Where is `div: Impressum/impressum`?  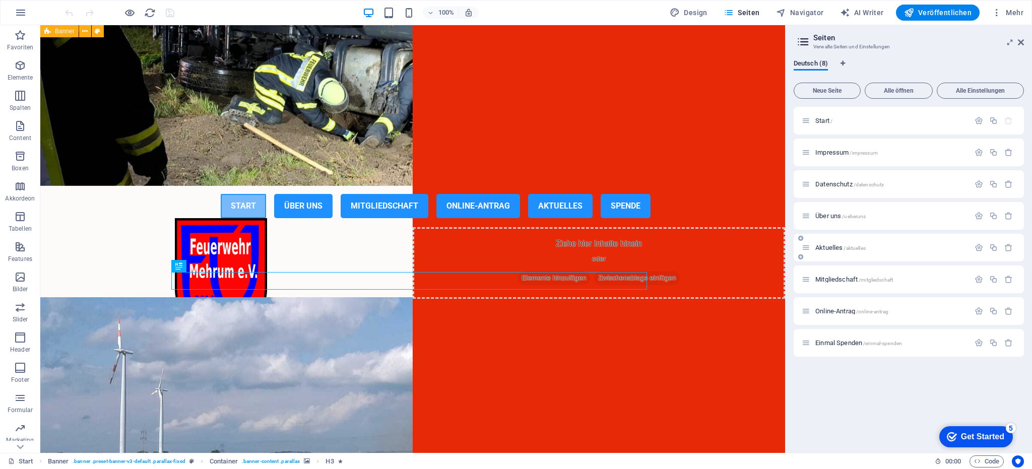
div: Impressum/impressum is located at coordinates (891, 152).